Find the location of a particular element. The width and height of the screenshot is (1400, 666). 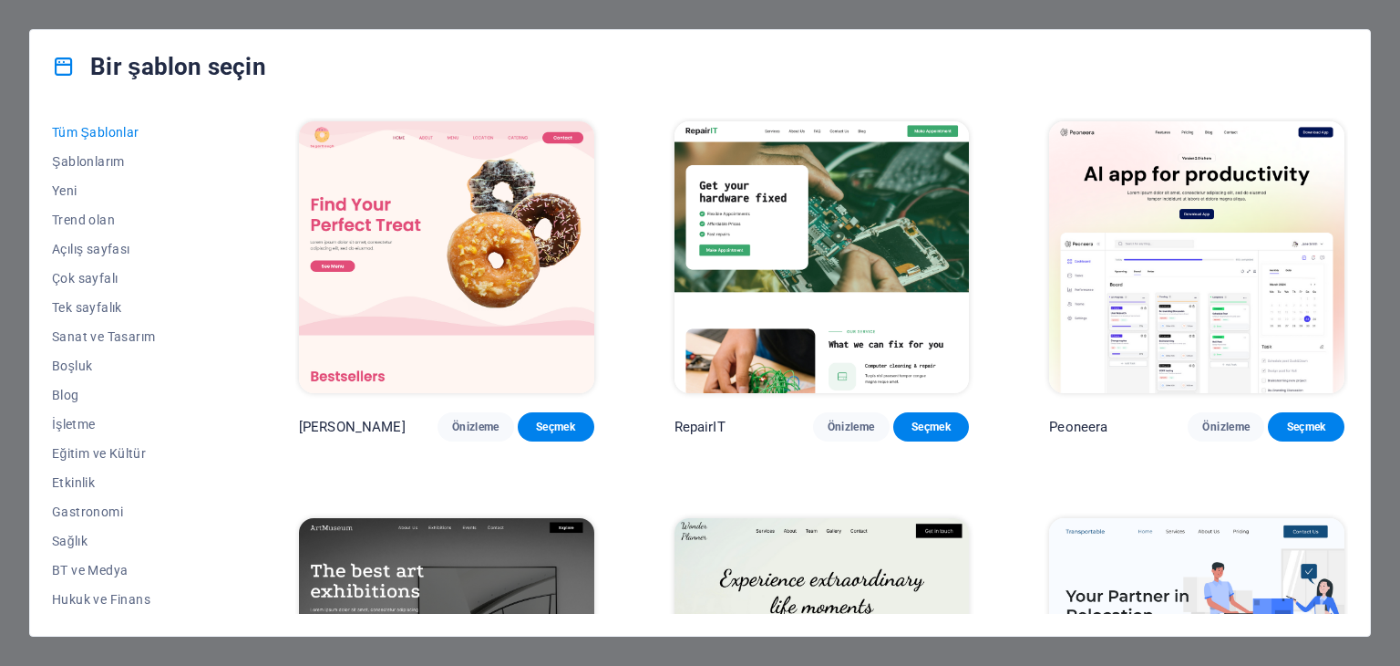

button: Etkinlik is located at coordinates (135, 482).